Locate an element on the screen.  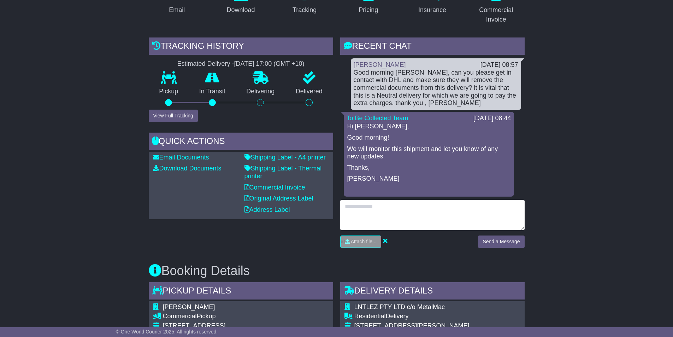
div: Email is located at coordinates (177, 10).